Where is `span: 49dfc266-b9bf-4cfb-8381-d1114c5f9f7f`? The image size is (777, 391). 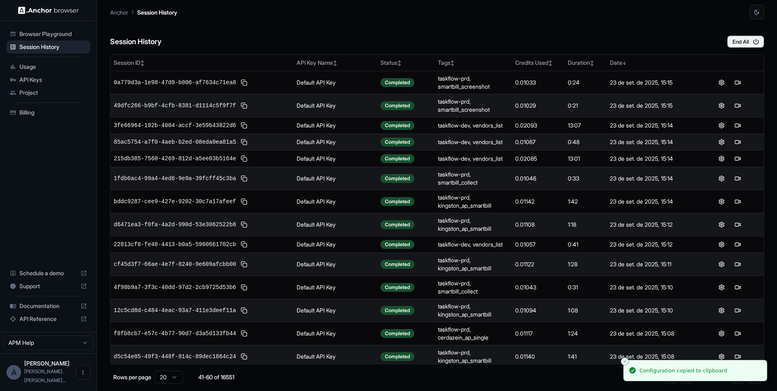
span: 49dfc266-b9bf-4cfb-8381-d1114c5f9f7f is located at coordinates (175, 106).